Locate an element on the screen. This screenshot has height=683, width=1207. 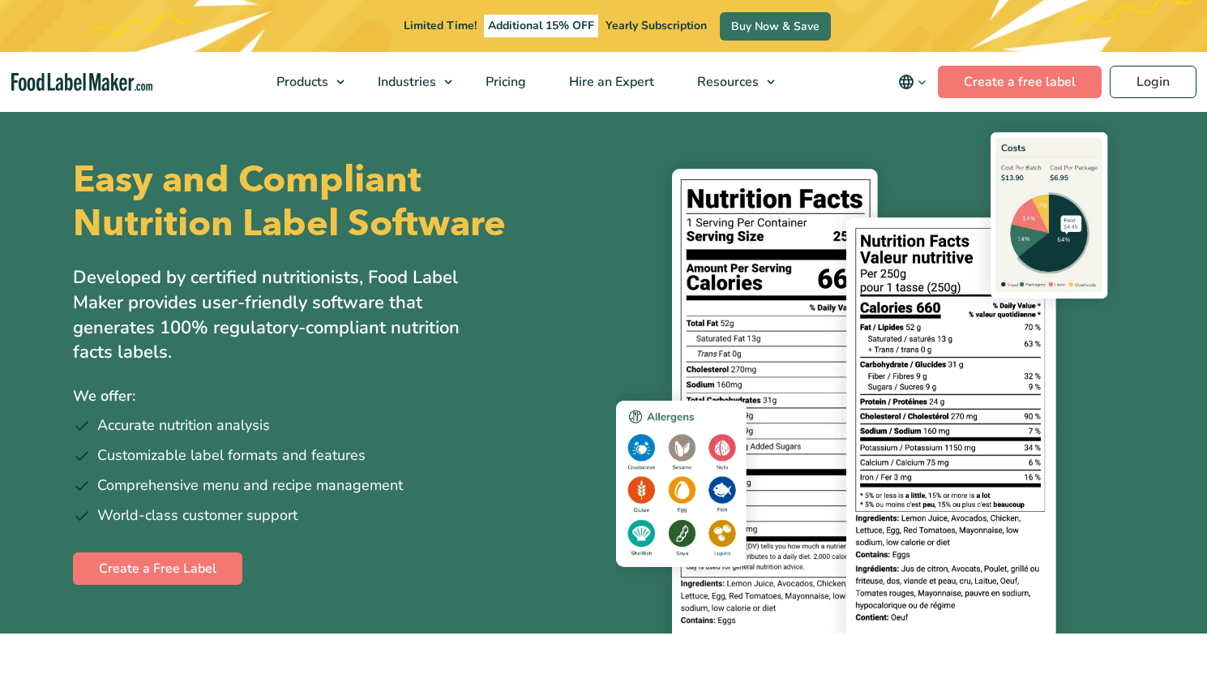
span: World-class customer support is located at coordinates (197, 515).